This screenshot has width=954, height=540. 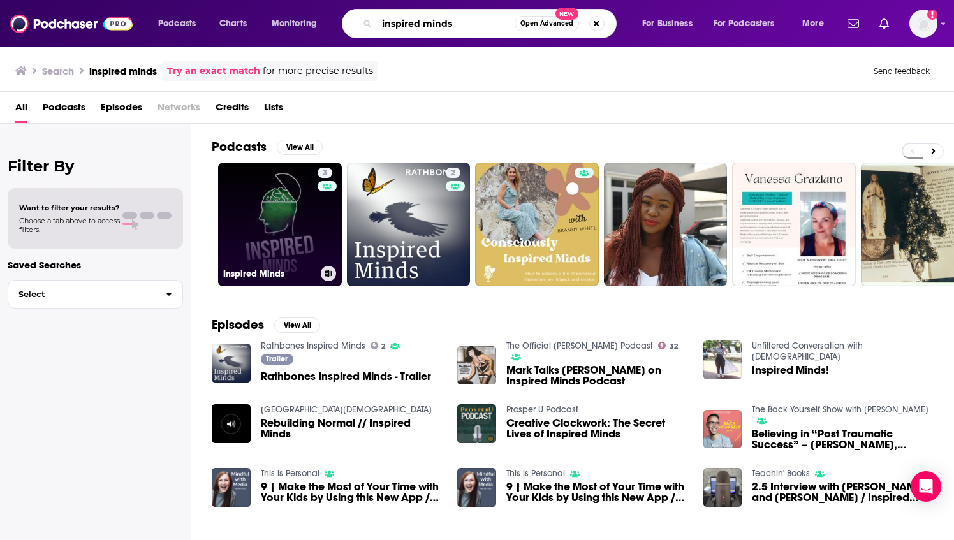 What do you see at coordinates (597, 429) in the screenshot?
I see `span: Creative Clockwork: The Secret Lives of Inspired Minds` at bounding box center [597, 429].